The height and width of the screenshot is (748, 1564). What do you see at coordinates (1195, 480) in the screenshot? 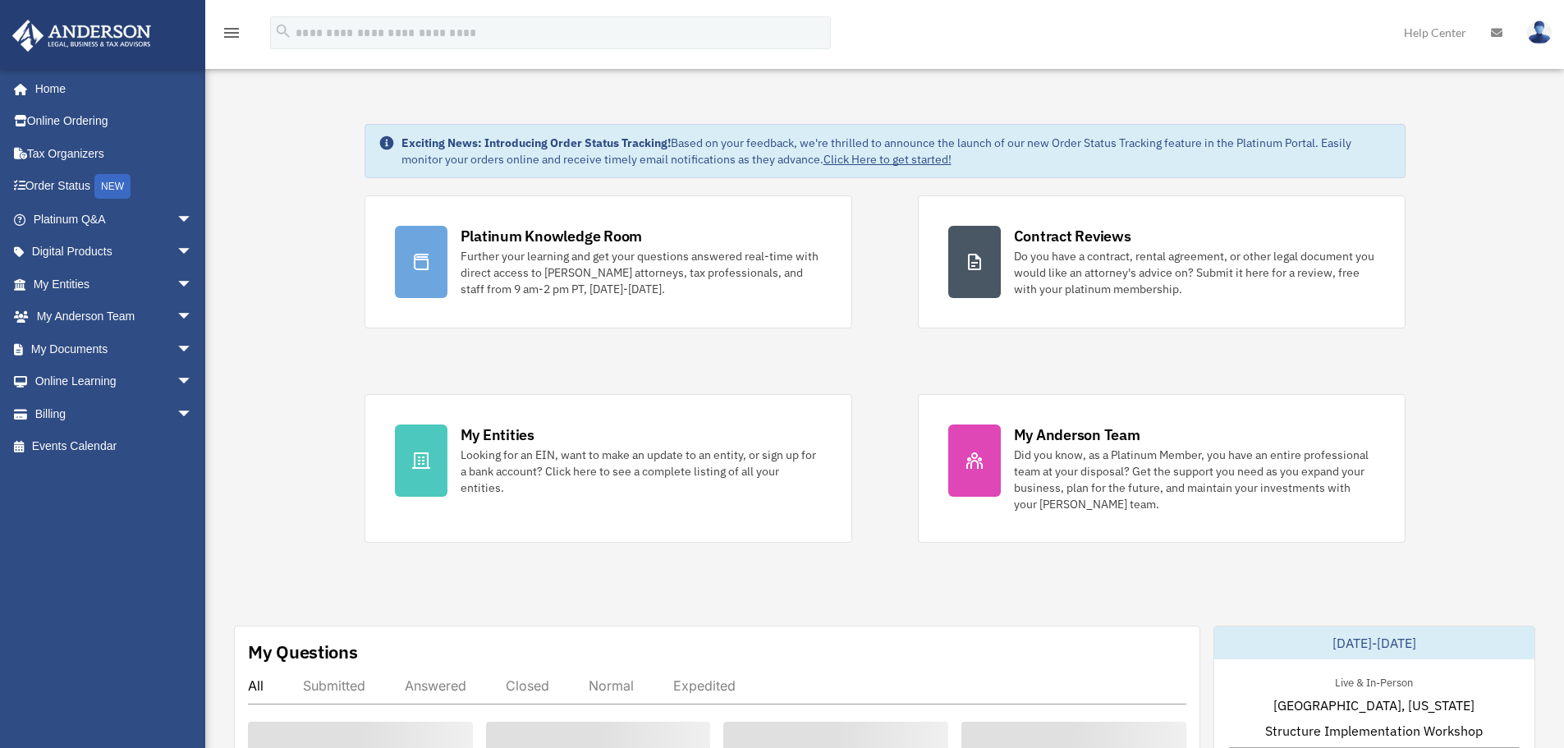
I see `div: Did you know, as a Platinum Member, you have an entire professional team at your disposal? Get th...` at bounding box center [1195, 480].